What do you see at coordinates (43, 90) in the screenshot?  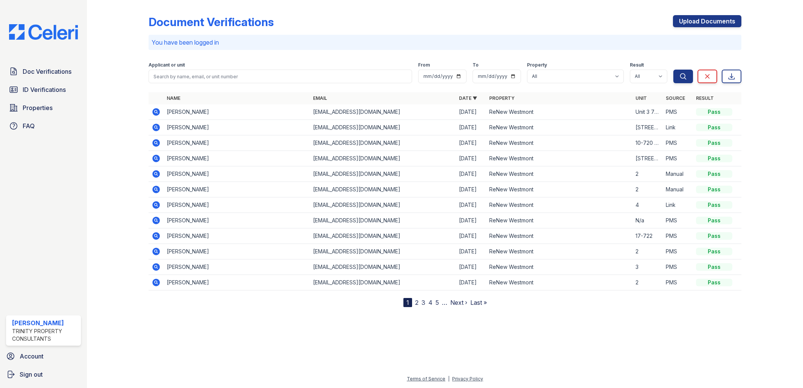 I see `a: ID Verifications` at bounding box center [43, 90].